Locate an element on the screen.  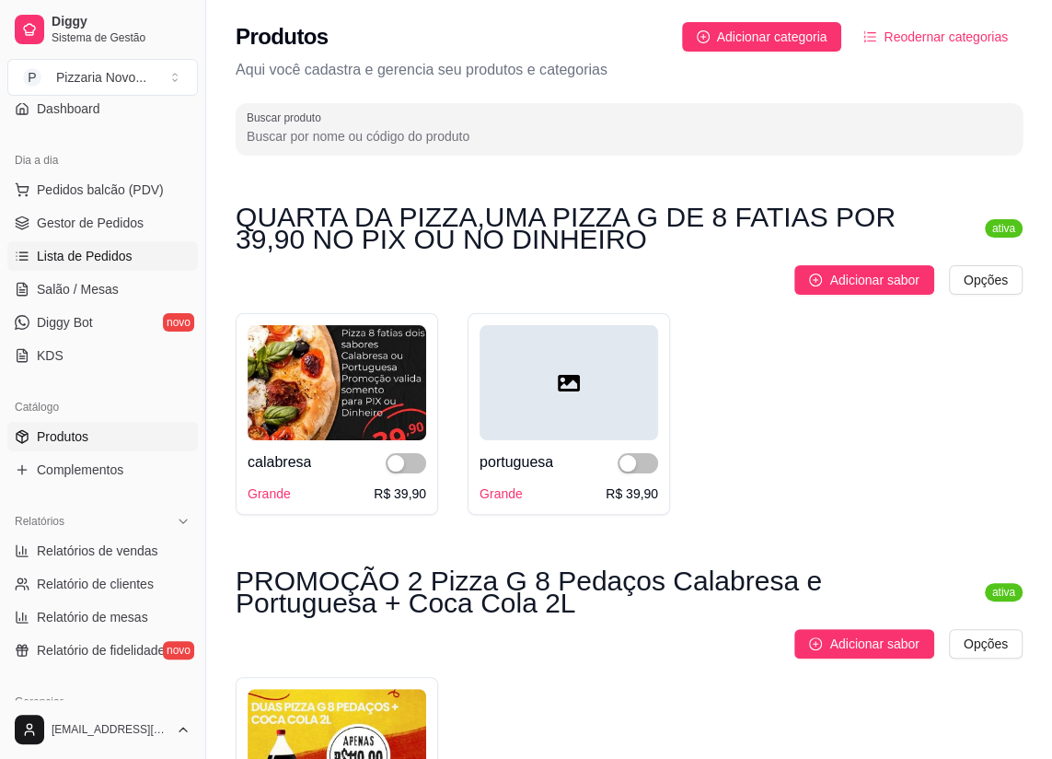
span: Produtos is located at coordinates (63, 436).